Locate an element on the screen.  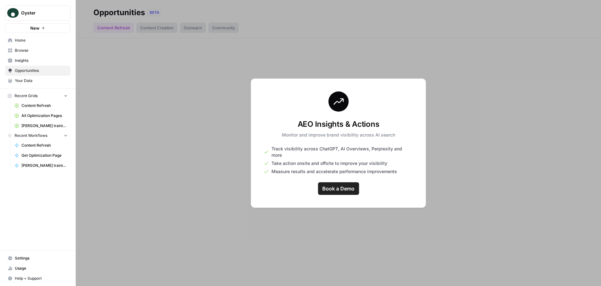
a: Browse is located at coordinates (38, 51).